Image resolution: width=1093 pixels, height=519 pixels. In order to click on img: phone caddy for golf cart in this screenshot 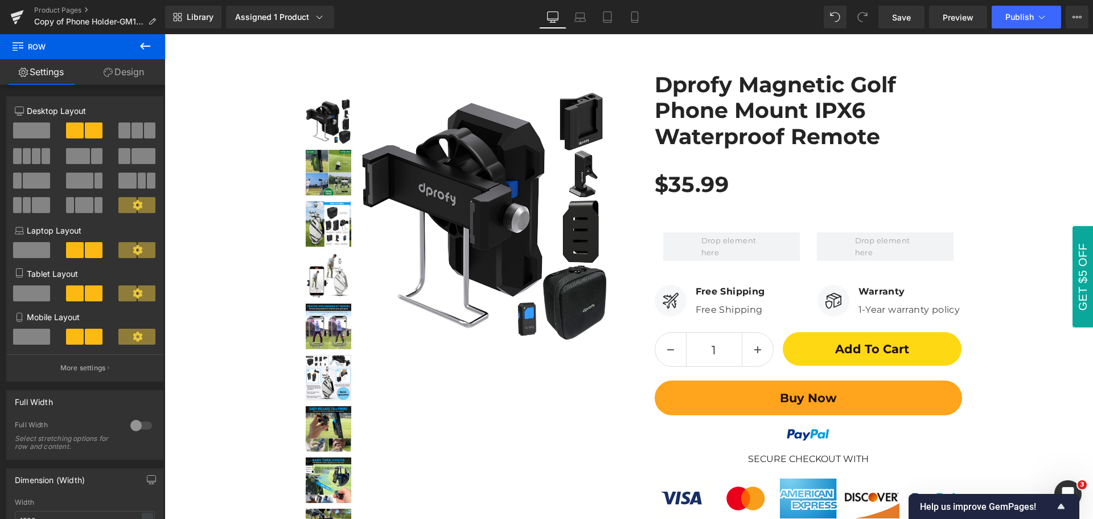, I will do `click(164, 343)`.